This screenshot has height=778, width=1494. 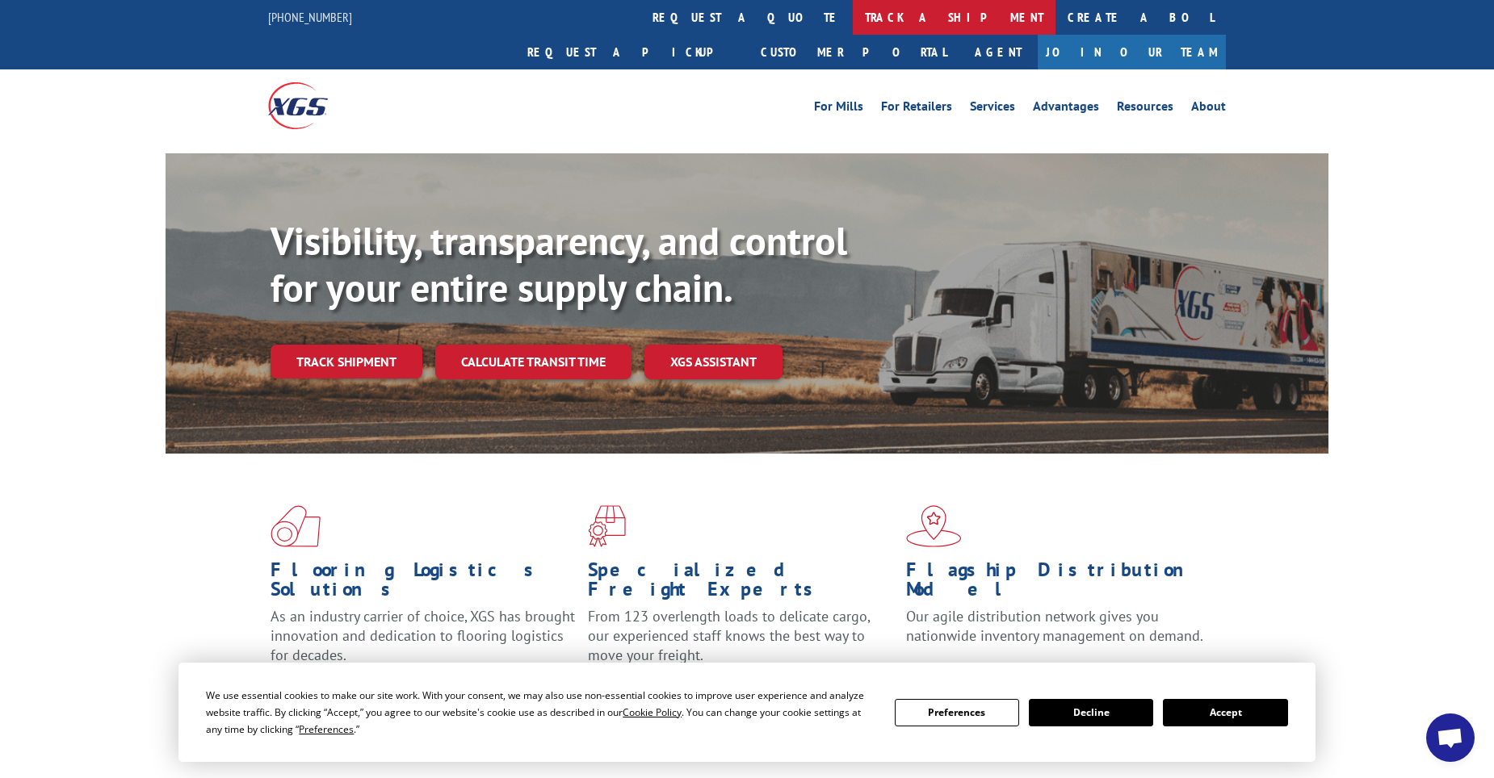 What do you see at coordinates (533, 362) in the screenshot?
I see `a: Calculate transit time` at bounding box center [533, 362].